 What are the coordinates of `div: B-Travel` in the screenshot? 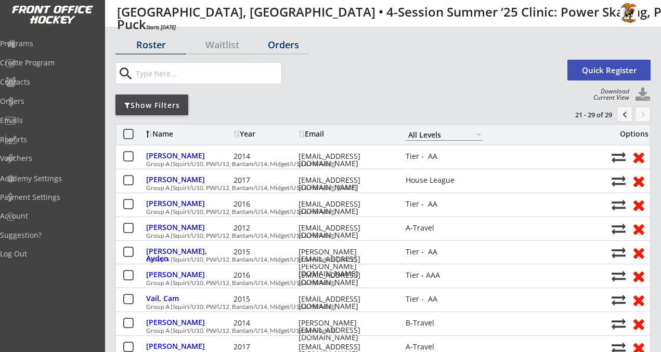 It's located at (444, 323).